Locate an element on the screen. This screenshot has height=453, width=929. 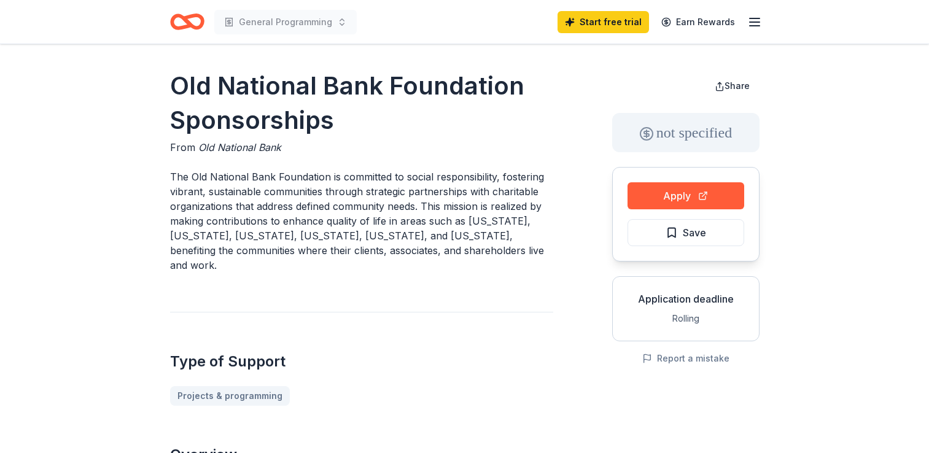
h1: Old National Bank Foundation Sponsorships is located at coordinates (362, 103).